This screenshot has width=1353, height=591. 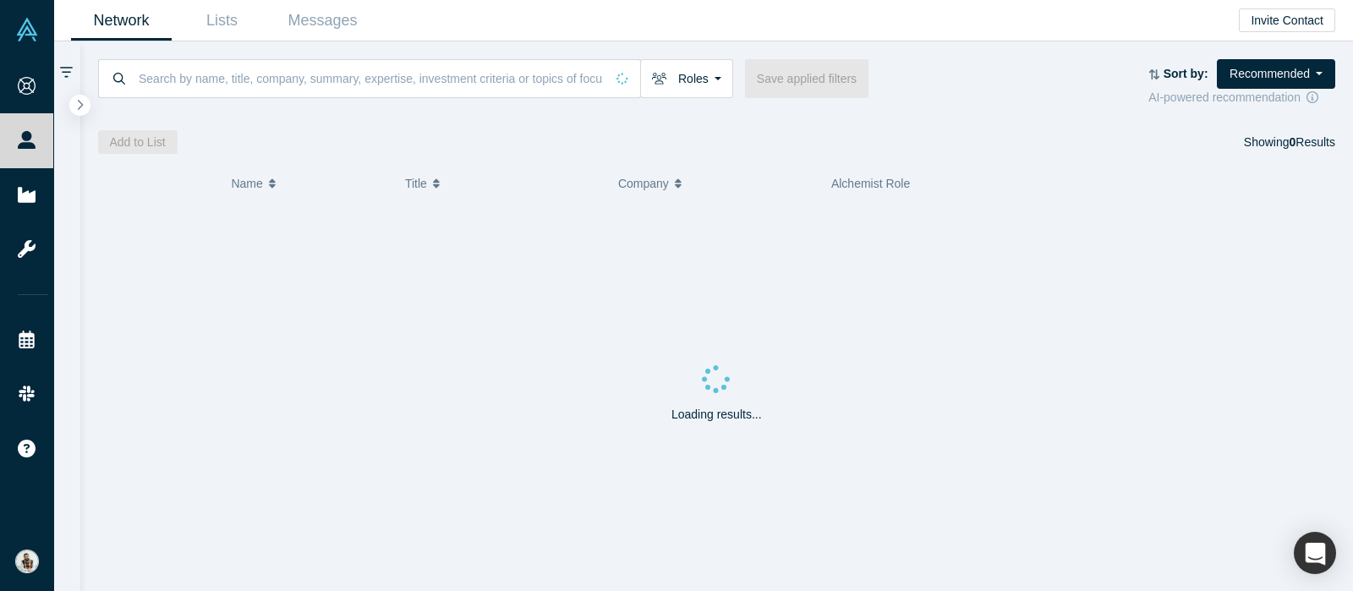 What do you see at coordinates (121, 20) in the screenshot?
I see `a: Network` at bounding box center [121, 20].